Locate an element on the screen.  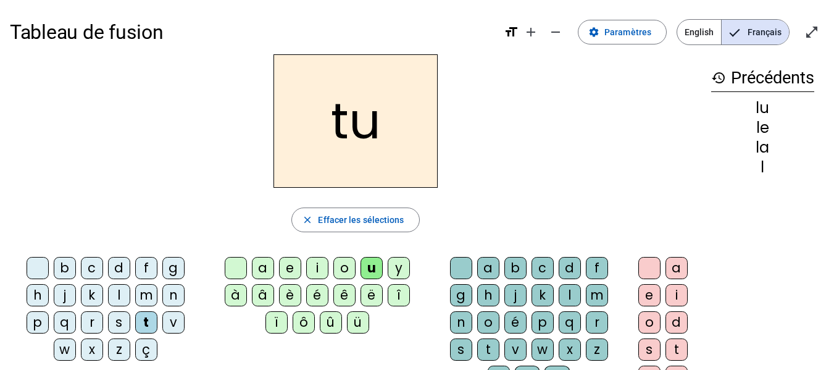
mat-icon: add is located at coordinates (531, 32).